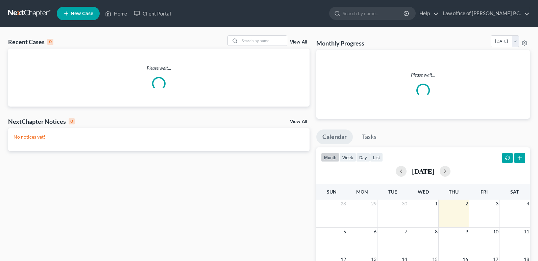 The image size is (538, 261). What do you see at coordinates (348, 157) in the screenshot?
I see `button: week` at bounding box center [348, 157].